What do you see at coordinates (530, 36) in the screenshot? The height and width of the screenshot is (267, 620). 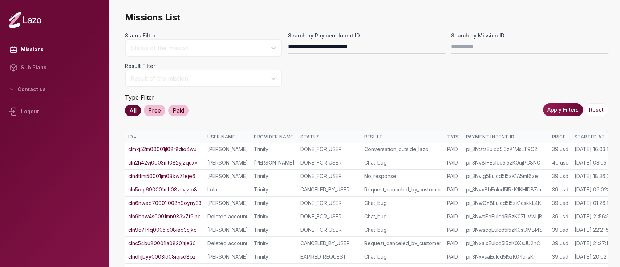 I see `label: Search by Mission ID` at bounding box center [530, 36].